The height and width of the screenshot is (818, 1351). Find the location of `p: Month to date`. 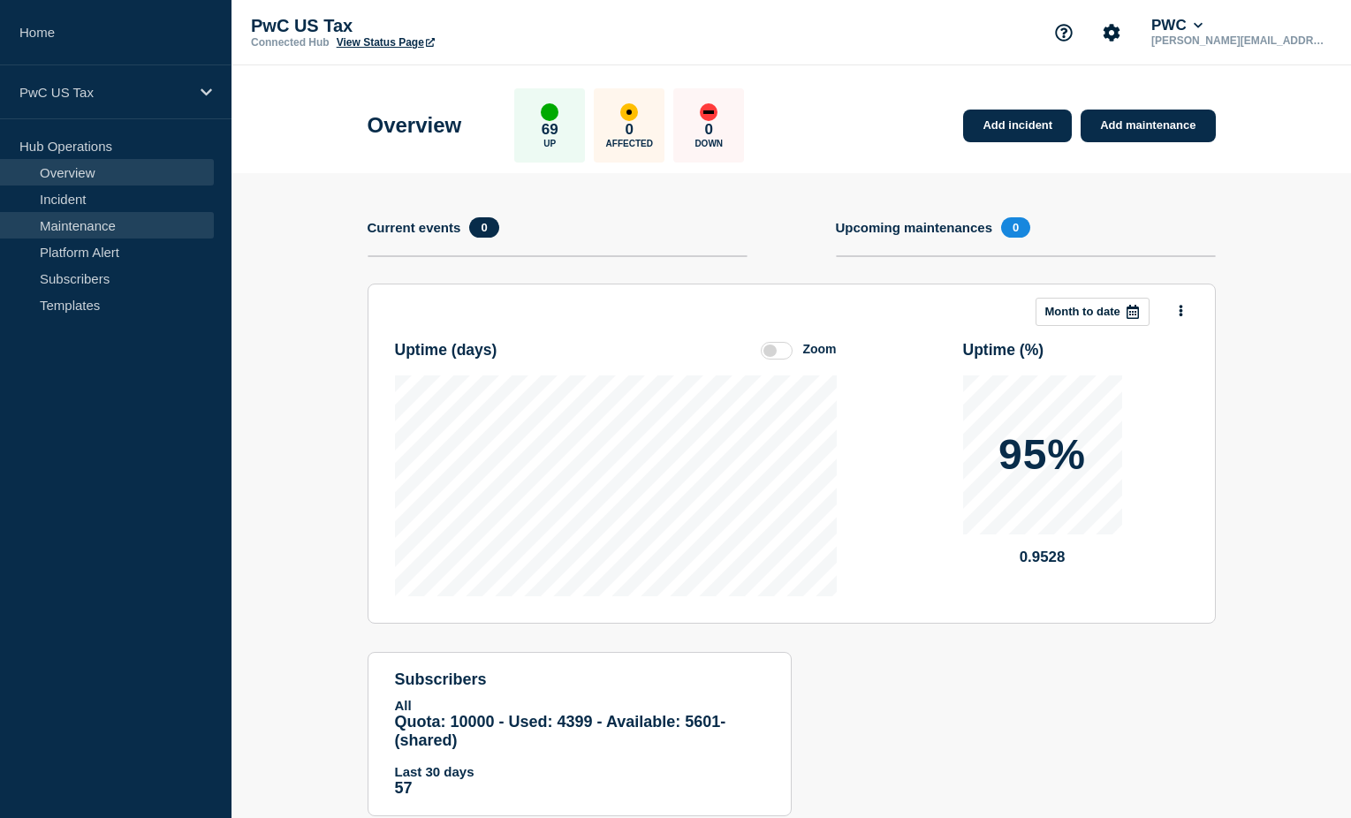

p: Month to date is located at coordinates (1083, 311).